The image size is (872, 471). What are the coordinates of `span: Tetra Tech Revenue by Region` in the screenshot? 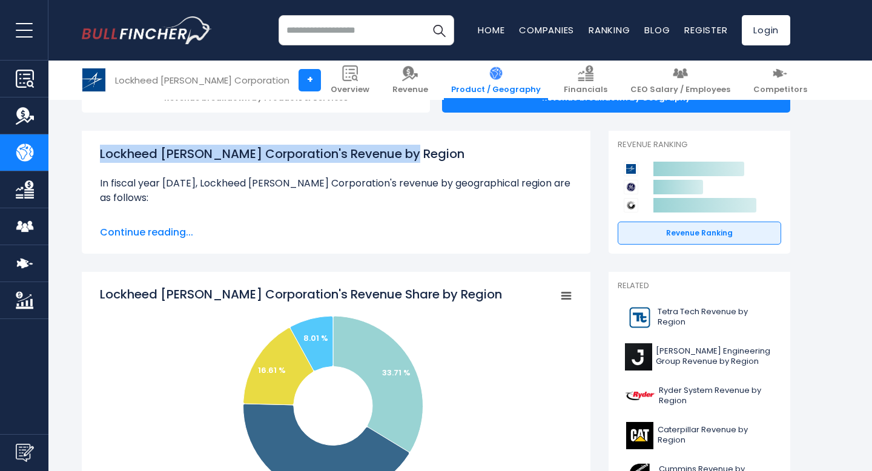 It's located at (716, 317).